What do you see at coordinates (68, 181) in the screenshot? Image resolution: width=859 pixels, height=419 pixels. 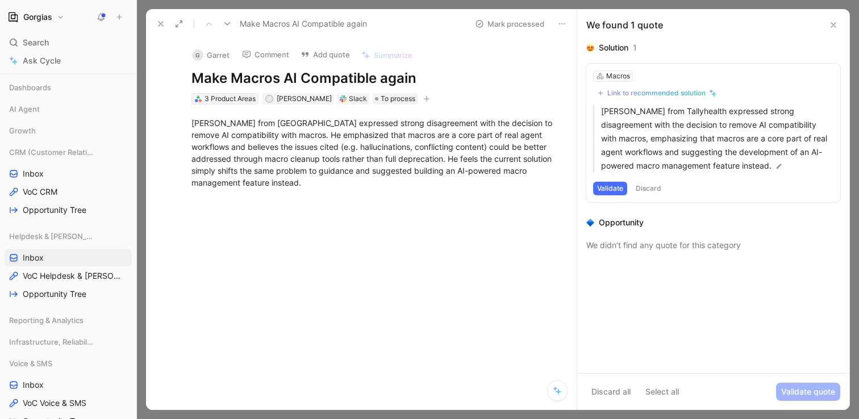 I see `div: CRM (Customer Relationship Management)InboxVoC CRMOpportunity Tree` at bounding box center [68, 181].